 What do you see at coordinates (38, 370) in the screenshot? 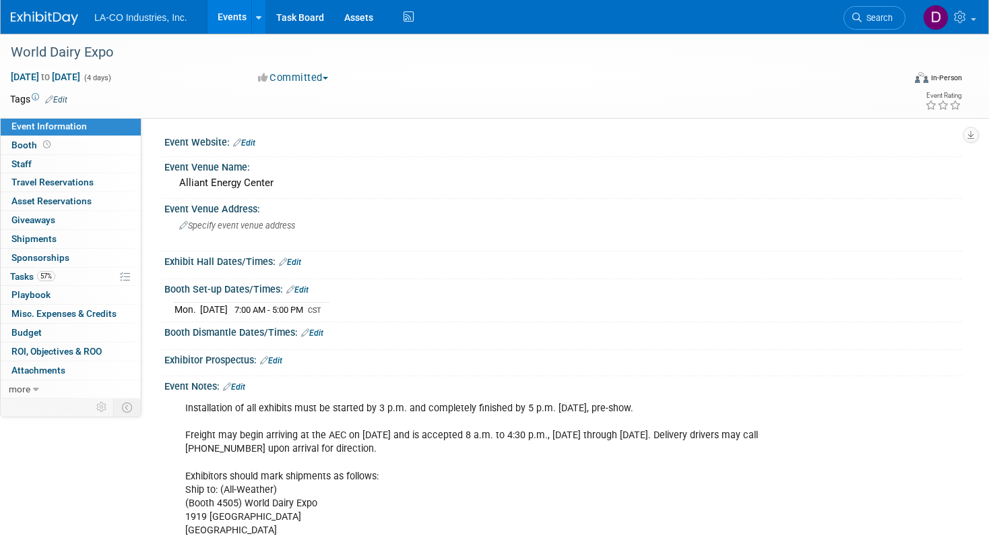
I see `span: Attachments` at bounding box center [38, 370].